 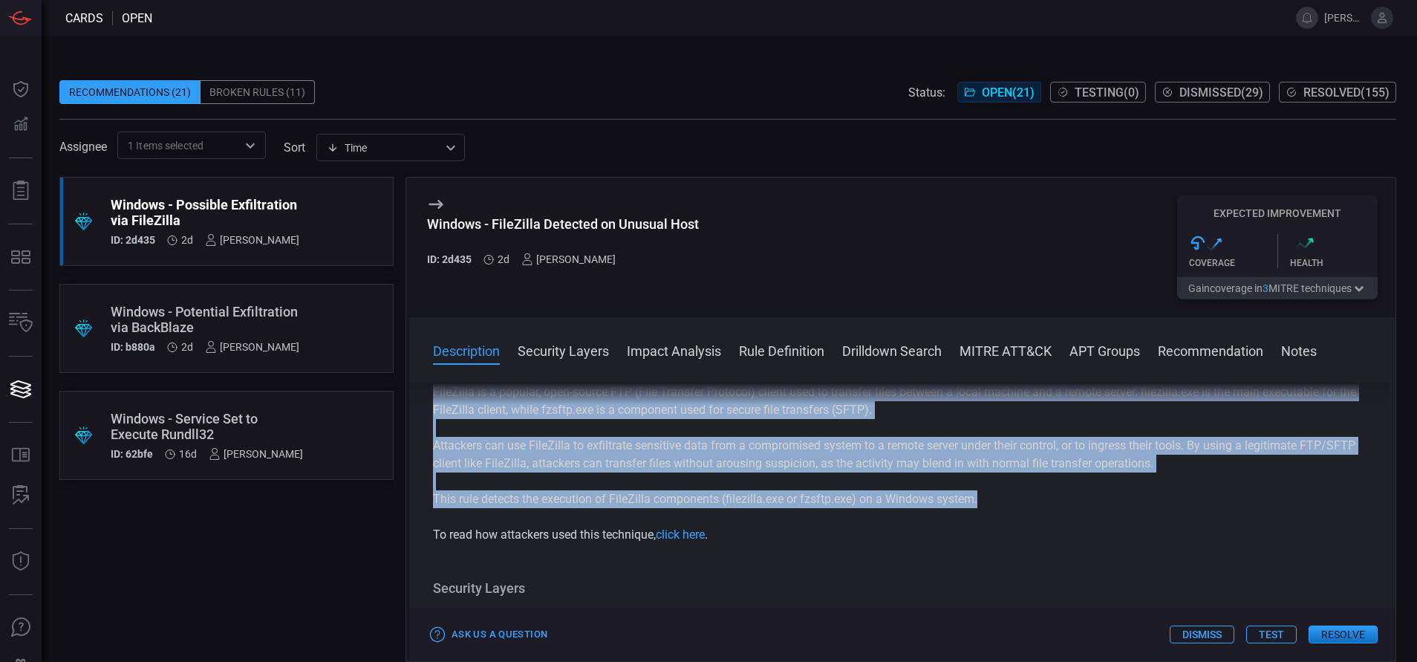 What do you see at coordinates (1278, 213) in the screenshot?
I see `h5: Expected Improvement` at bounding box center [1278, 213].